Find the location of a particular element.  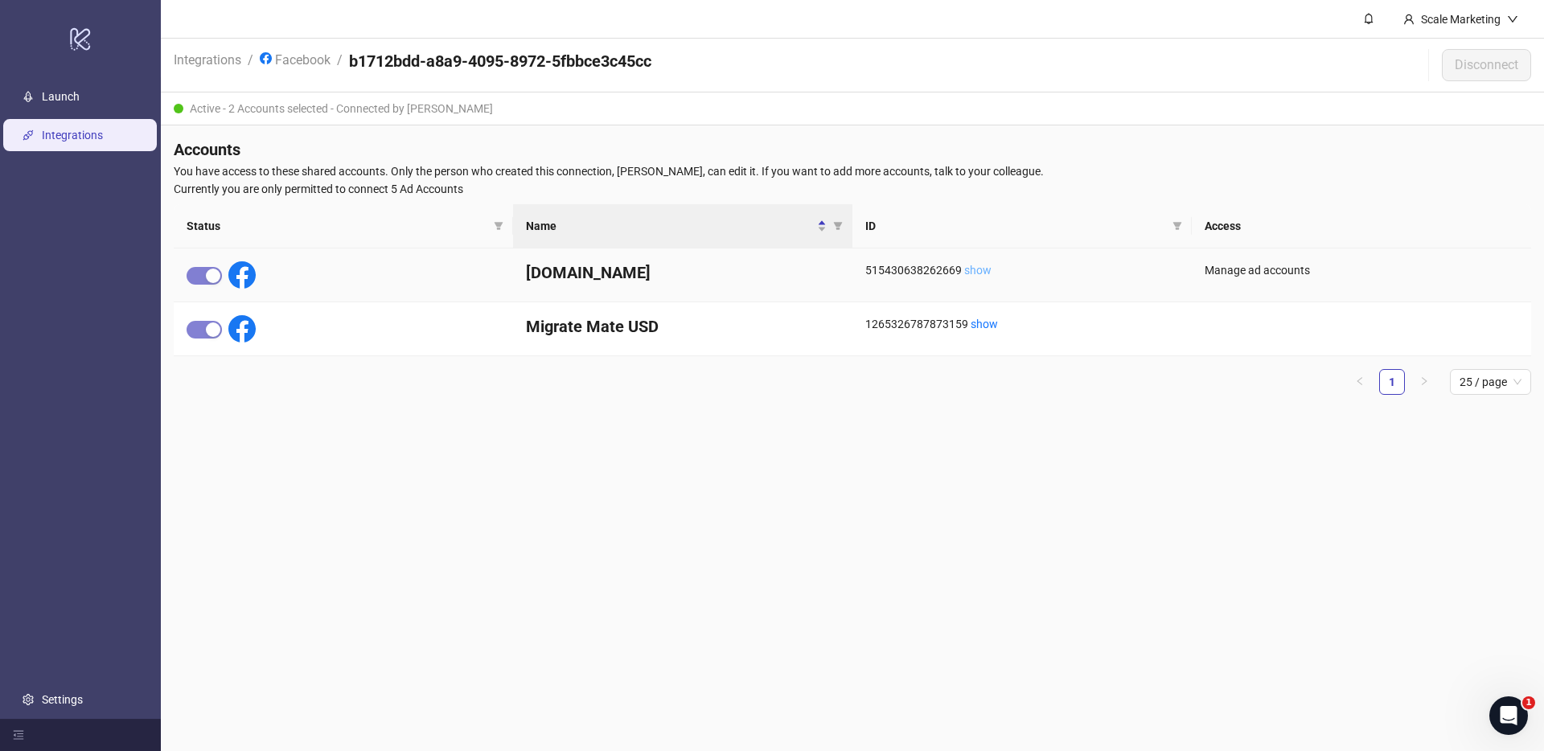

a: Settings is located at coordinates (62, 700).